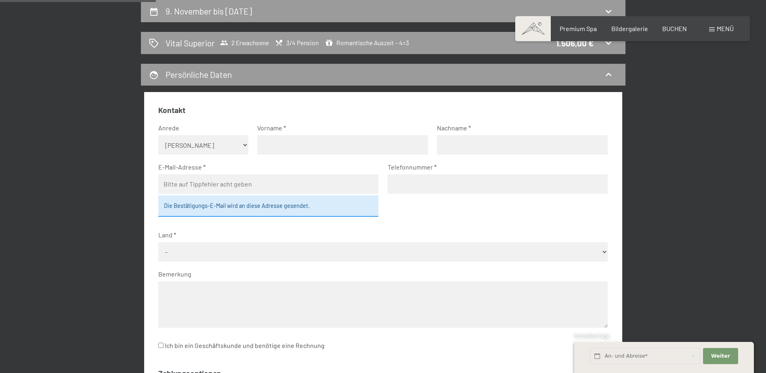 The height and width of the screenshot is (373, 766). Describe the element at coordinates (575, 43) in the screenshot. I see `div: 1.506,00 €` at that location.